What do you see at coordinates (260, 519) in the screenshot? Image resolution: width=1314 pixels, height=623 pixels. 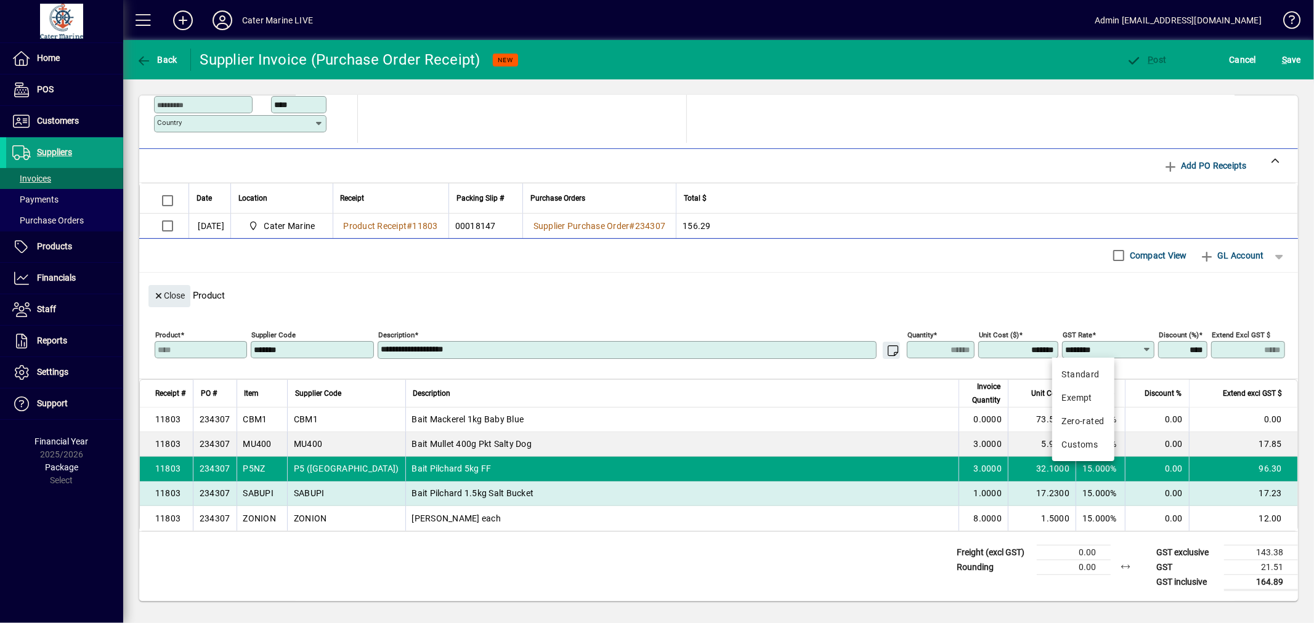 I see `div: ZONION` at bounding box center [260, 519].